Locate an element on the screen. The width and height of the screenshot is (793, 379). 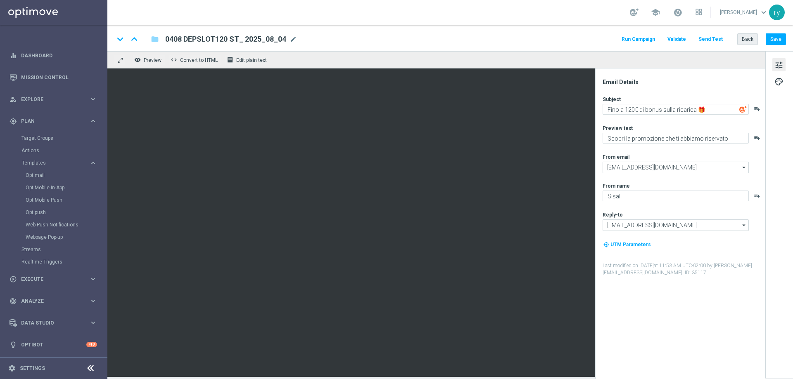
i: receipt is located at coordinates (230, 60).